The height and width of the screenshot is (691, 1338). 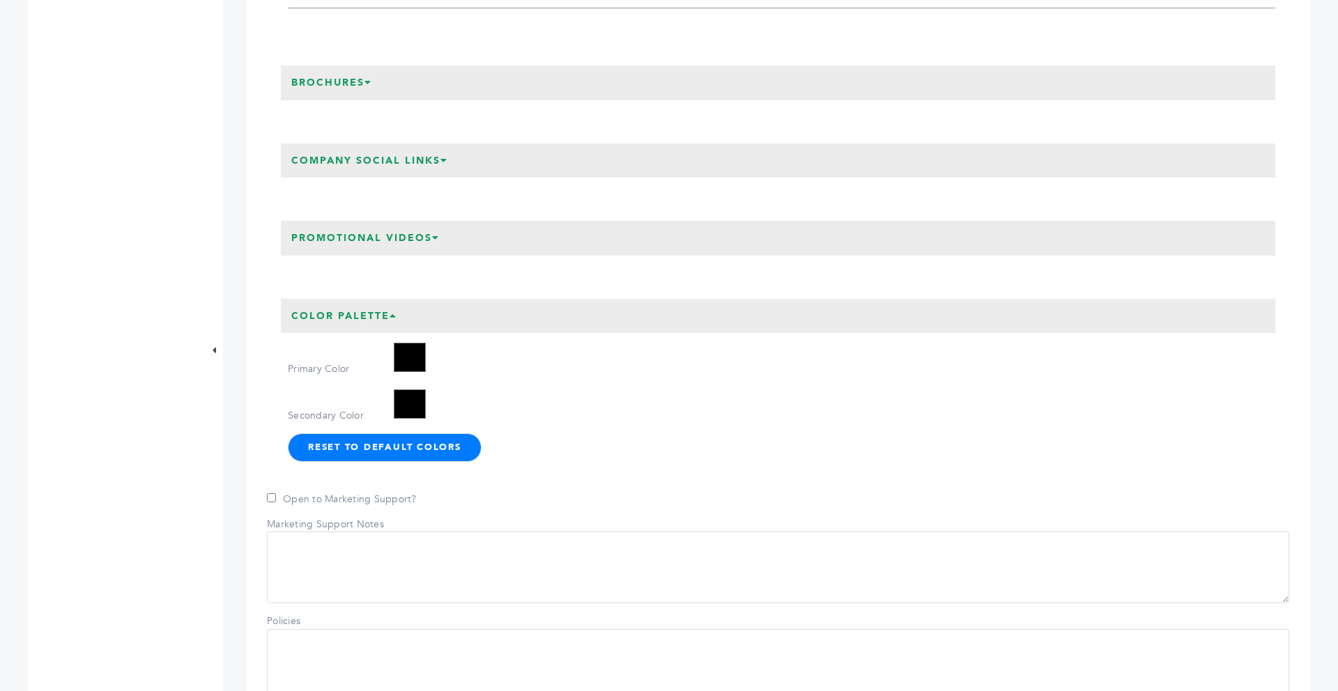 I want to click on h3: Company Social Links, so click(x=369, y=161).